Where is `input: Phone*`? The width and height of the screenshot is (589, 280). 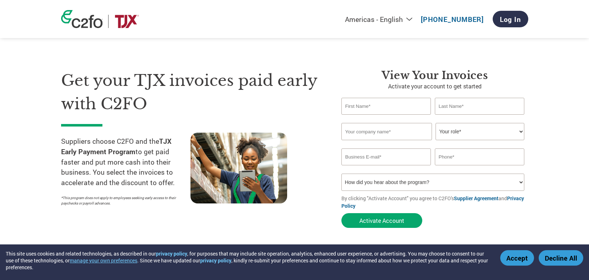
input: Phone* is located at coordinates (480, 157).